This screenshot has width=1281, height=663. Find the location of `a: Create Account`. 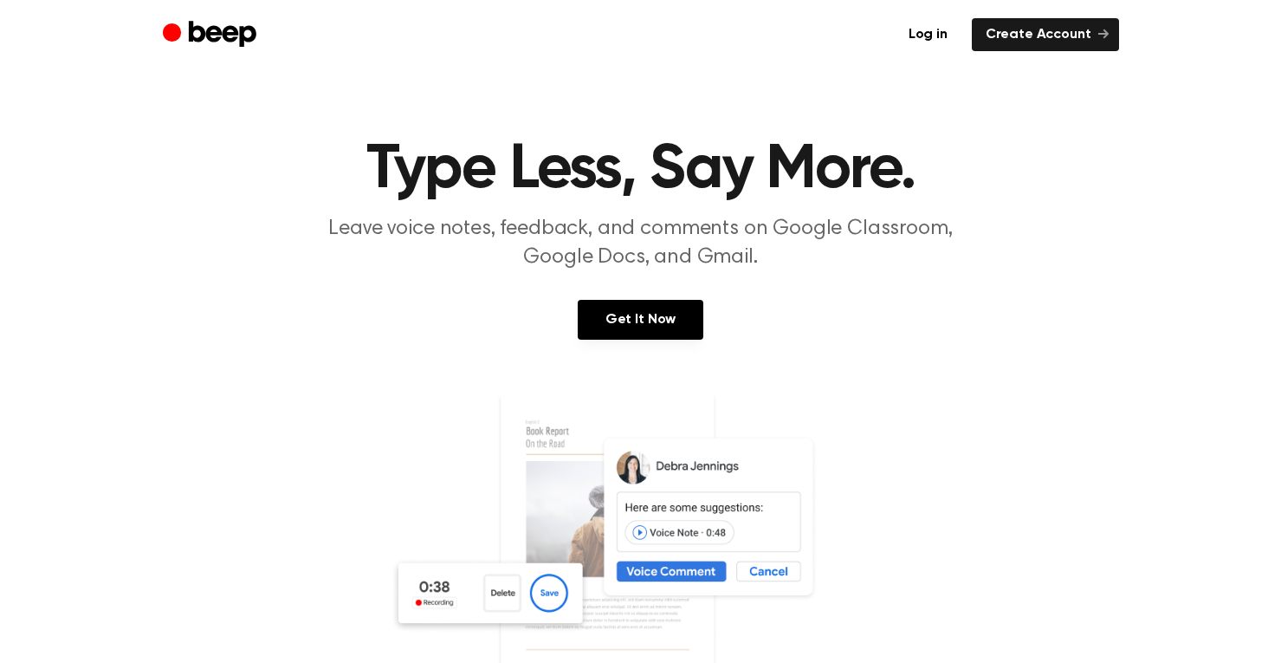

a: Create Account is located at coordinates (1046, 35).